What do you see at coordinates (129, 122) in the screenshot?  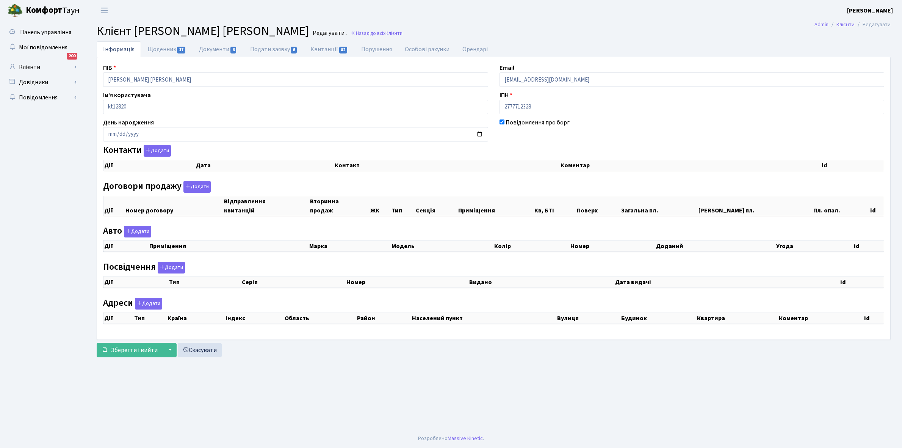 I see `label: День народження` at bounding box center [129, 122].